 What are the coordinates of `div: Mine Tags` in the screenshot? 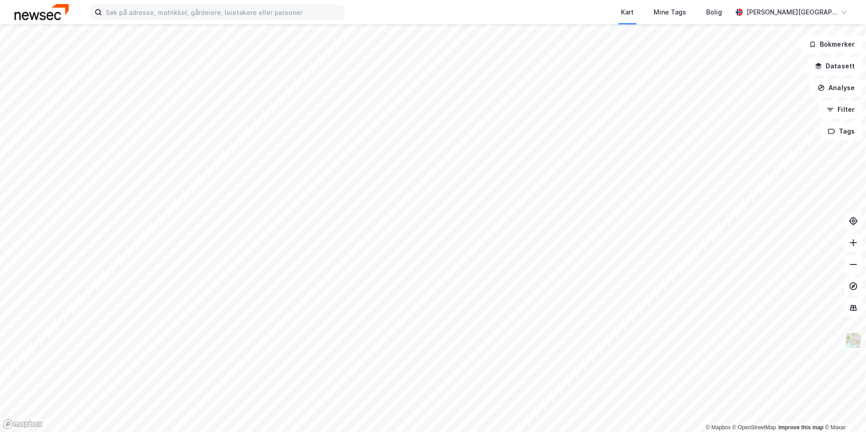 It's located at (670, 12).